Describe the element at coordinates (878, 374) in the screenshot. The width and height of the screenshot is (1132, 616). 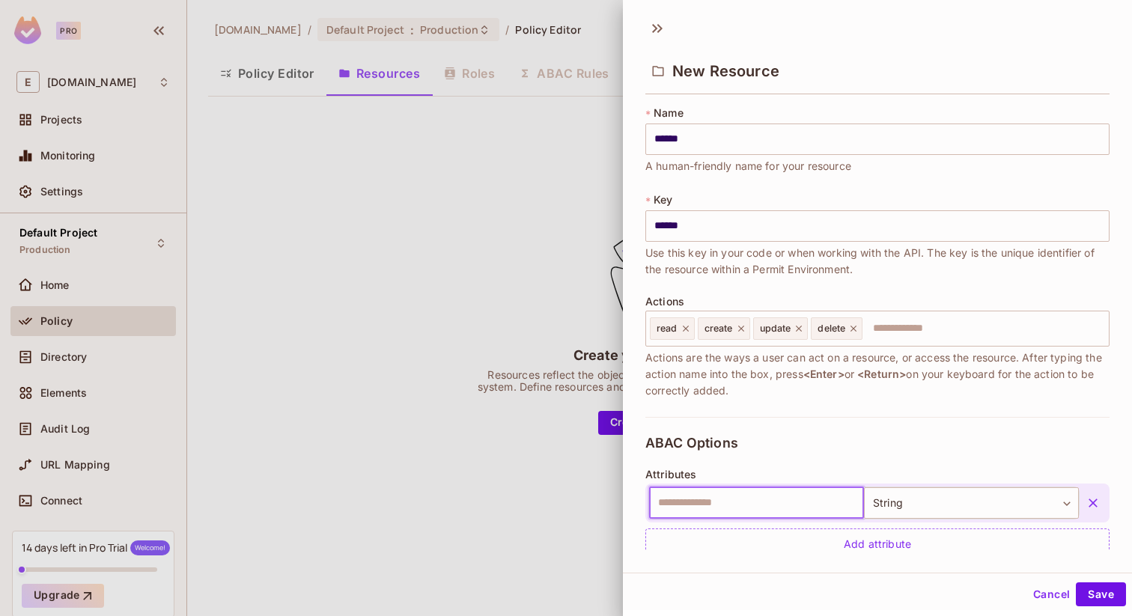
I see `span: Actions are the ways a user can act on a resource, or access the resource. After typing the actio...` at that location.